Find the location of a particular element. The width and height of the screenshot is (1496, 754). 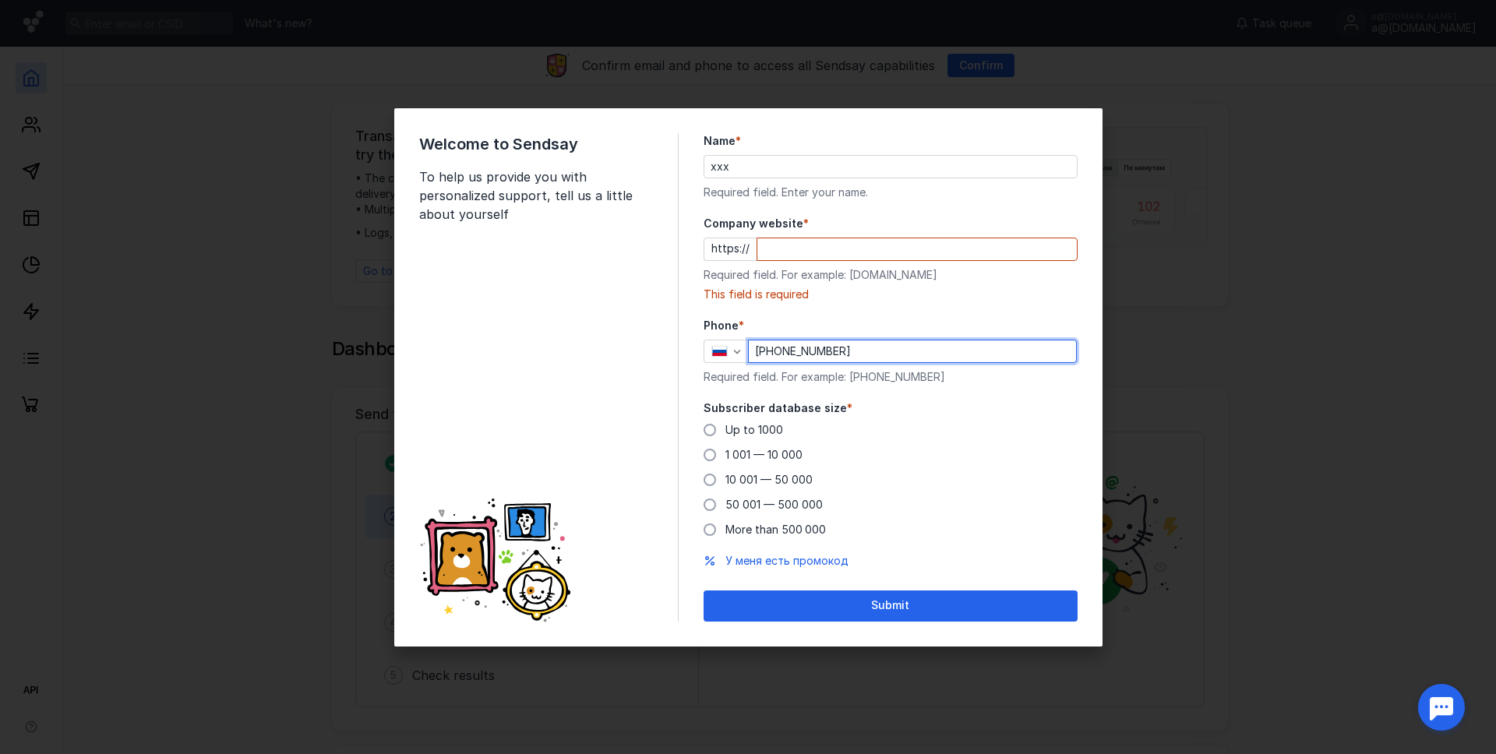

span: Welcome to Sendsay is located at coordinates (536, 144).